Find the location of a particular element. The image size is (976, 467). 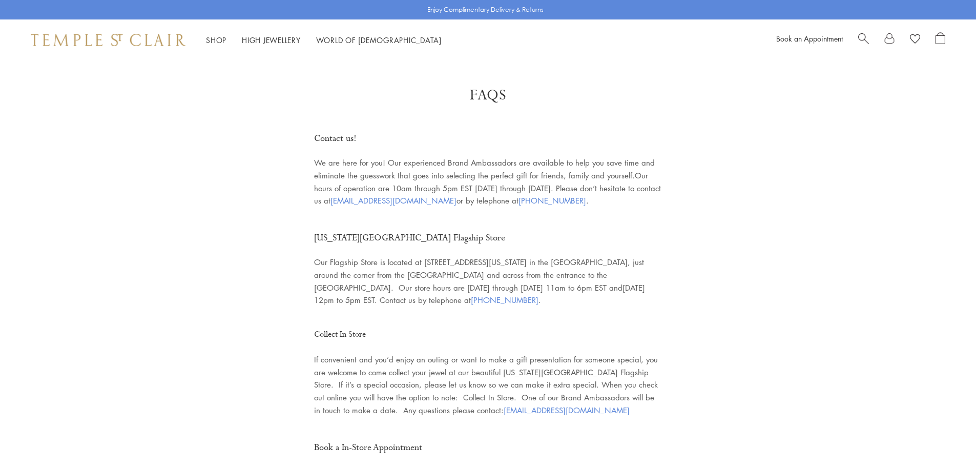

h2: Contact us! is located at coordinates (488, 138).